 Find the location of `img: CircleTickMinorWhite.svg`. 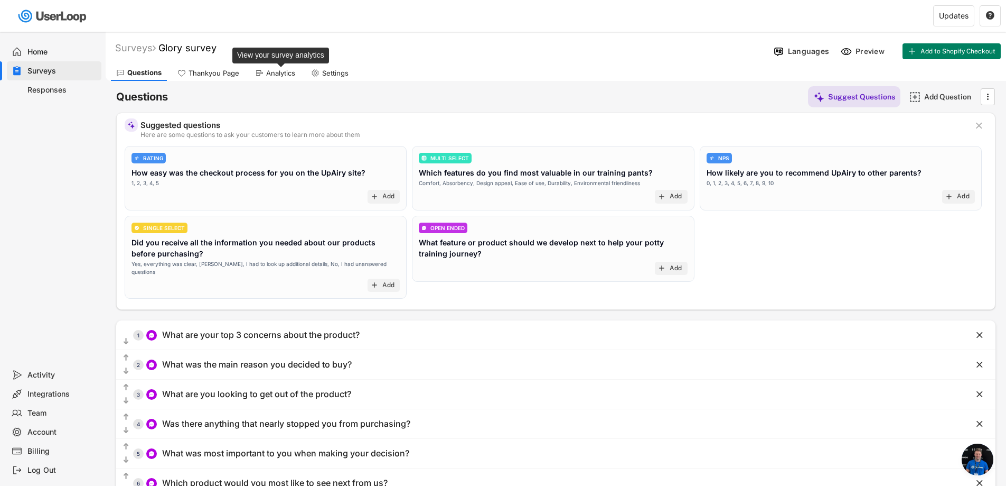

img: CircleTickMinorWhite.svg is located at coordinates (137, 228).